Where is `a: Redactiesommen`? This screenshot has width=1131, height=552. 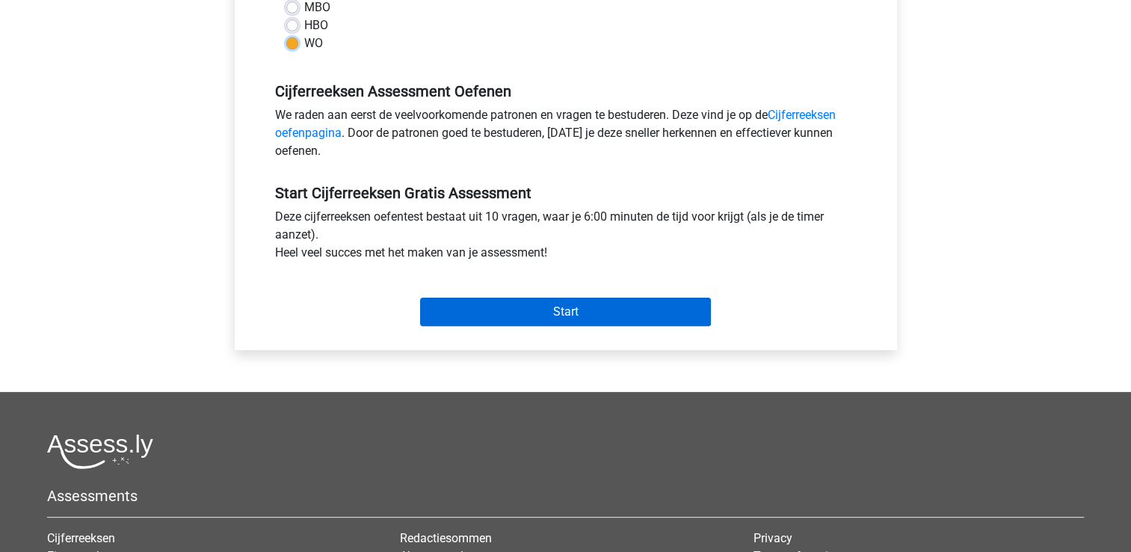 a: Redactiesommen is located at coordinates (446, 538).